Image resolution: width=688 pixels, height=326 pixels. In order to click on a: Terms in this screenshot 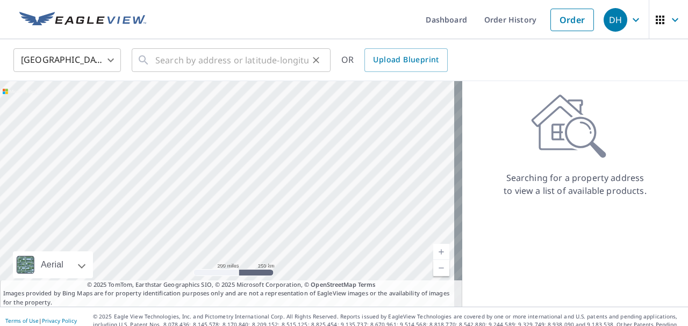, I will do `click(367, 285)`.